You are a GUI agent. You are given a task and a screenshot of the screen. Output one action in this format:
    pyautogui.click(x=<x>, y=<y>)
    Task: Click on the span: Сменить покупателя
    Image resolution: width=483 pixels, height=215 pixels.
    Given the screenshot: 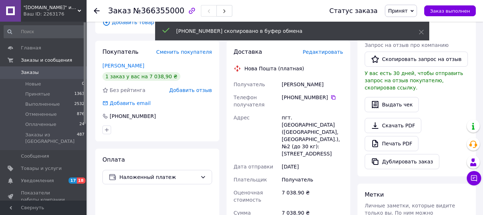 What is the action you would take?
    pyautogui.click(x=184, y=52)
    